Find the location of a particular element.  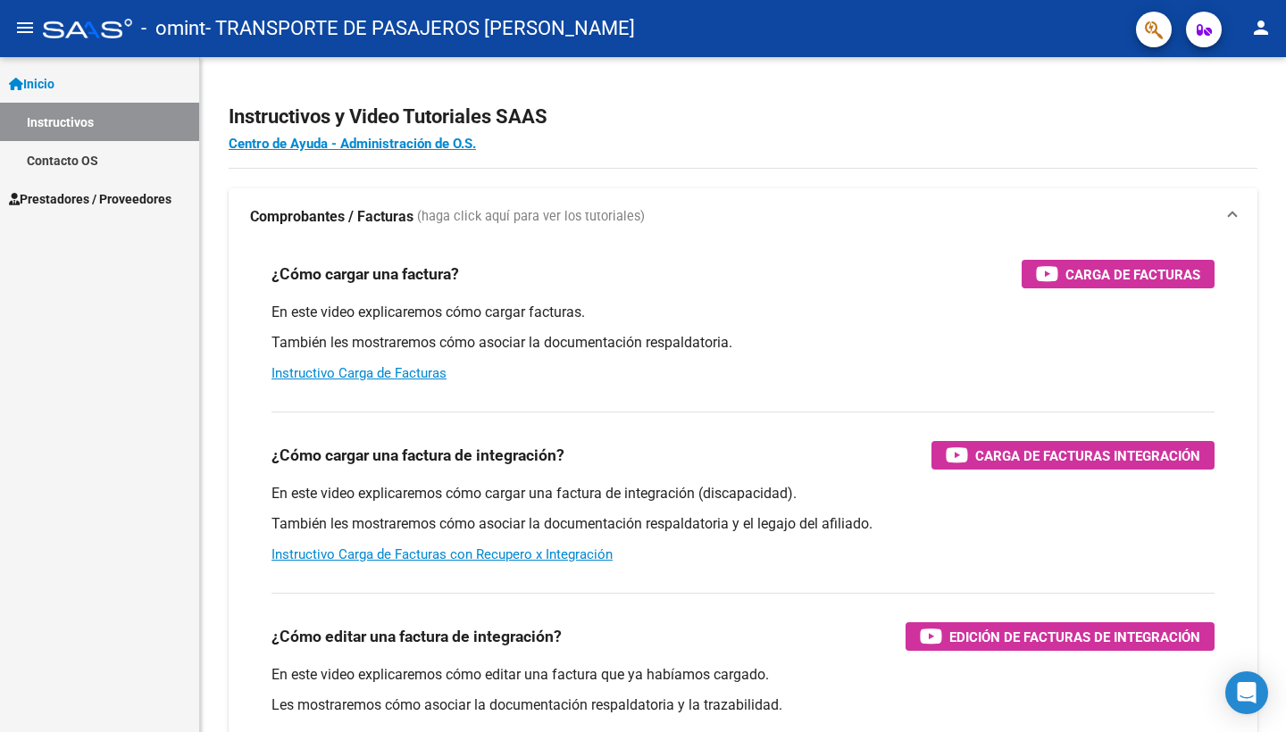

p: También les mostraremos cómo asociar la documentación respaldatoria. is located at coordinates (743, 343).